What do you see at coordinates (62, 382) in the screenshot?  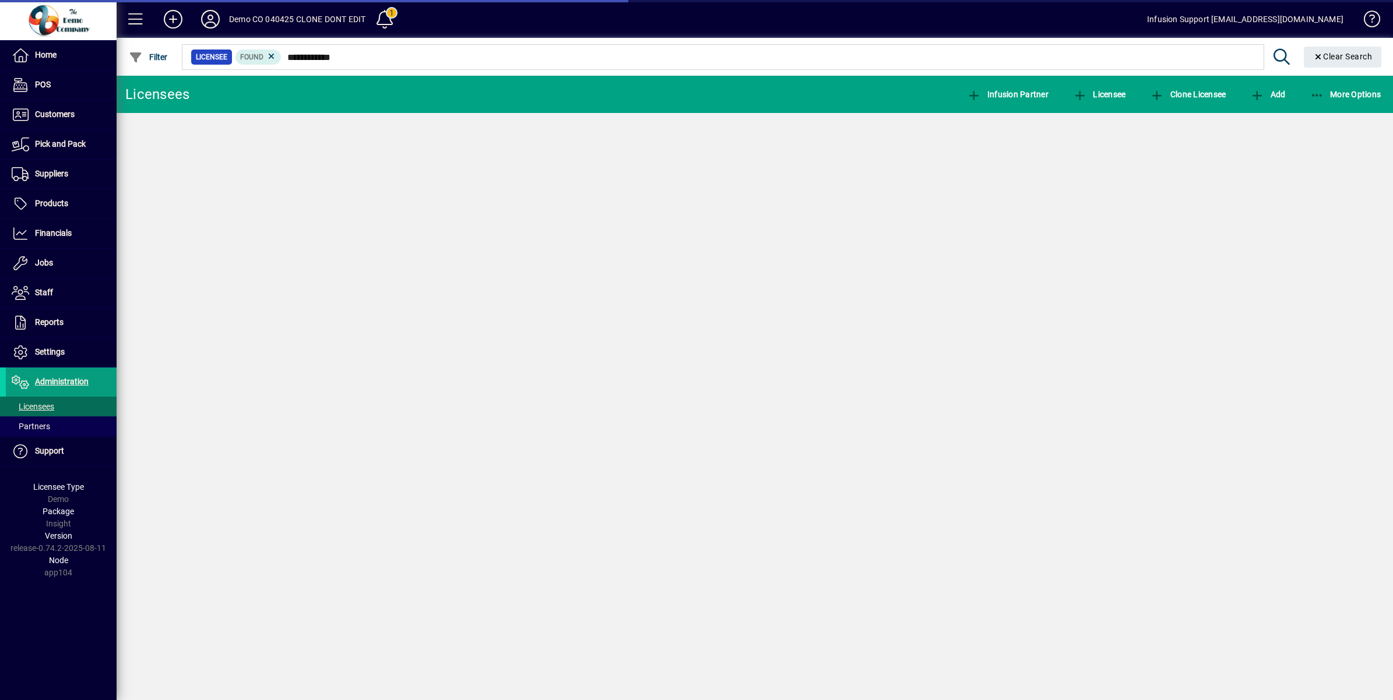 I see `span: Administration` at bounding box center [62, 382].